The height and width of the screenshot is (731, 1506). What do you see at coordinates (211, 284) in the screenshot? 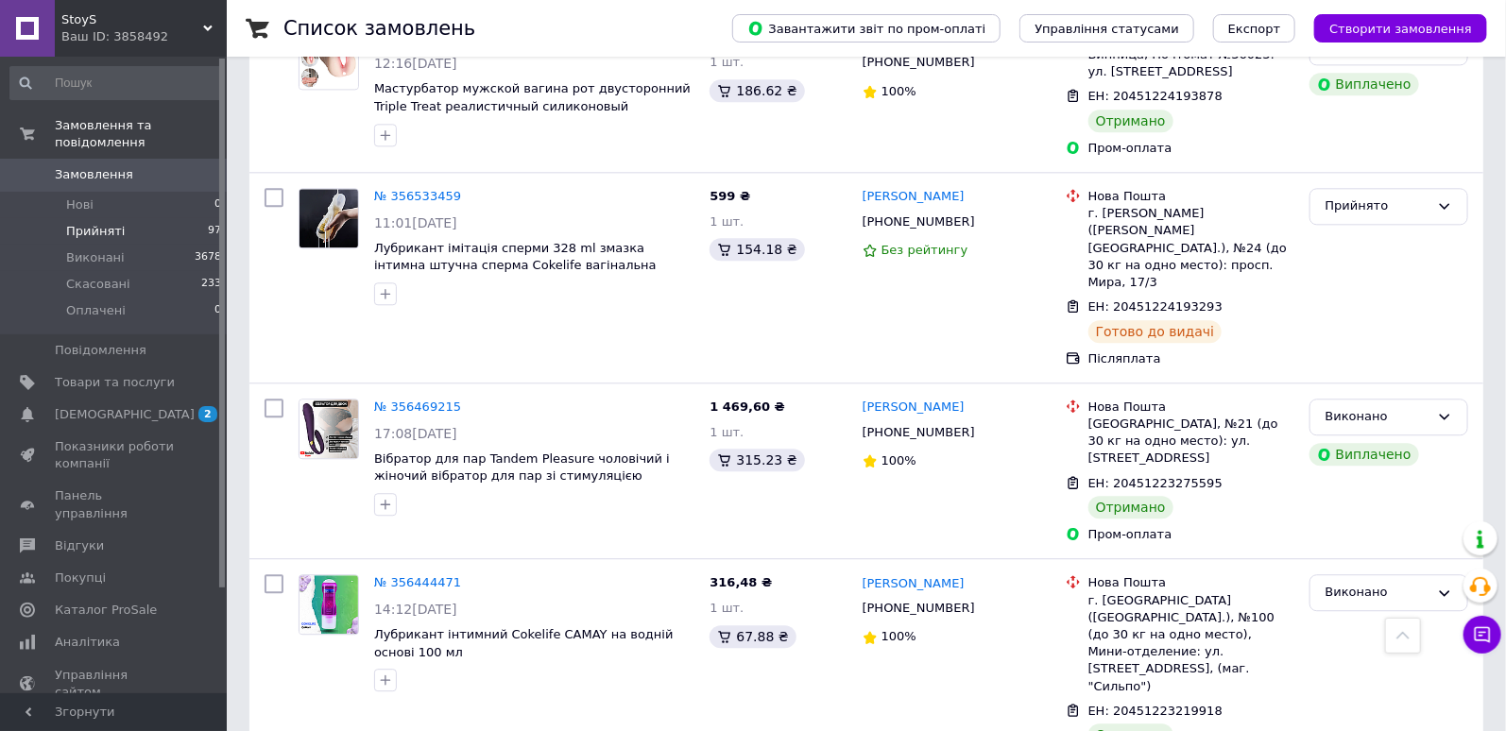
I see `span: 233` at bounding box center [211, 284].